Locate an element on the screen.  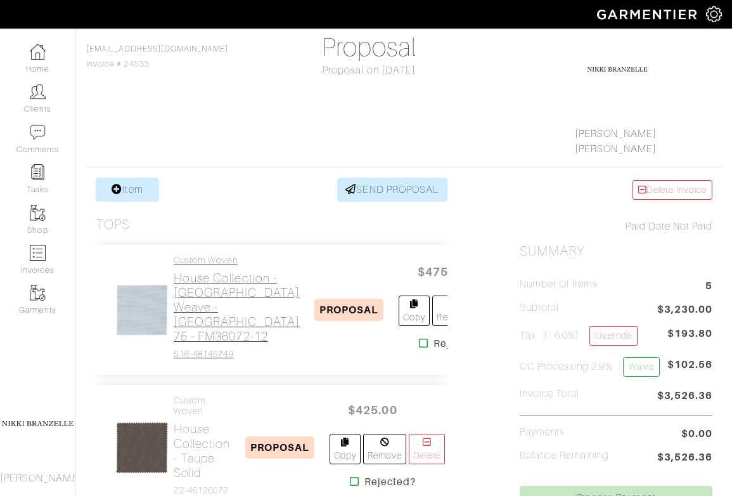
span: $193.80 is located at coordinates (690, 334).